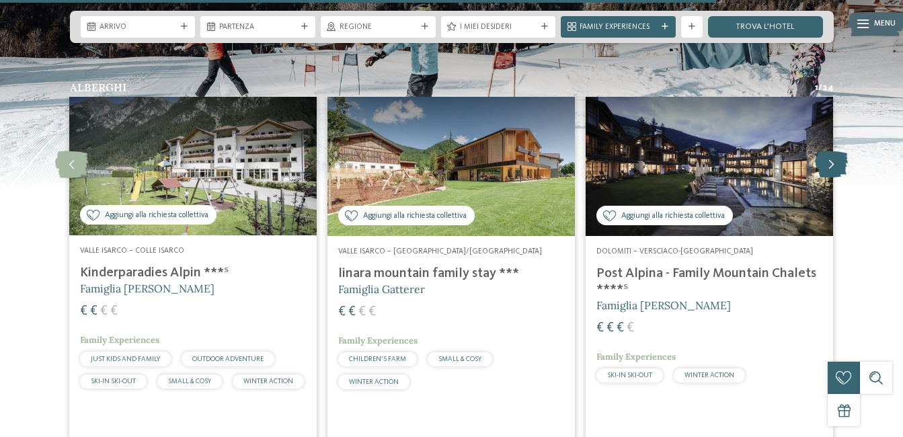 This screenshot has width=903, height=437. What do you see at coordinates (381, 289) in the screenshot?
I see `span: Famiglia Gatterer` at bounding box center [381, 289].